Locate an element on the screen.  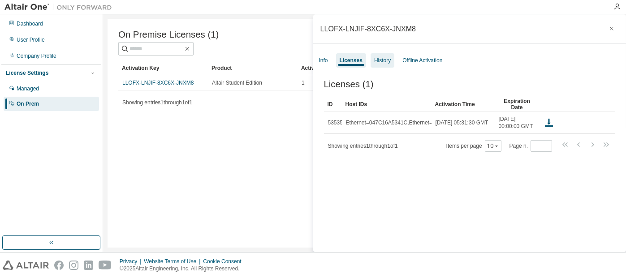
span: Licenses (1) is located at coordinates (349, 84).